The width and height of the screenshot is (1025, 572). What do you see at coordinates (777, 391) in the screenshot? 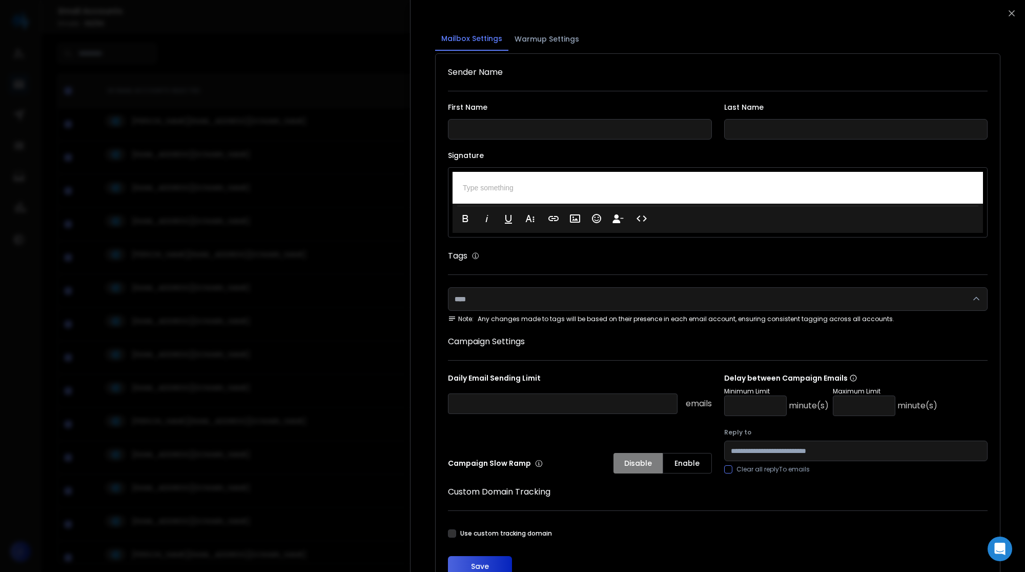
I see `p: Minimum Limit` at bounding box center [777, 391].